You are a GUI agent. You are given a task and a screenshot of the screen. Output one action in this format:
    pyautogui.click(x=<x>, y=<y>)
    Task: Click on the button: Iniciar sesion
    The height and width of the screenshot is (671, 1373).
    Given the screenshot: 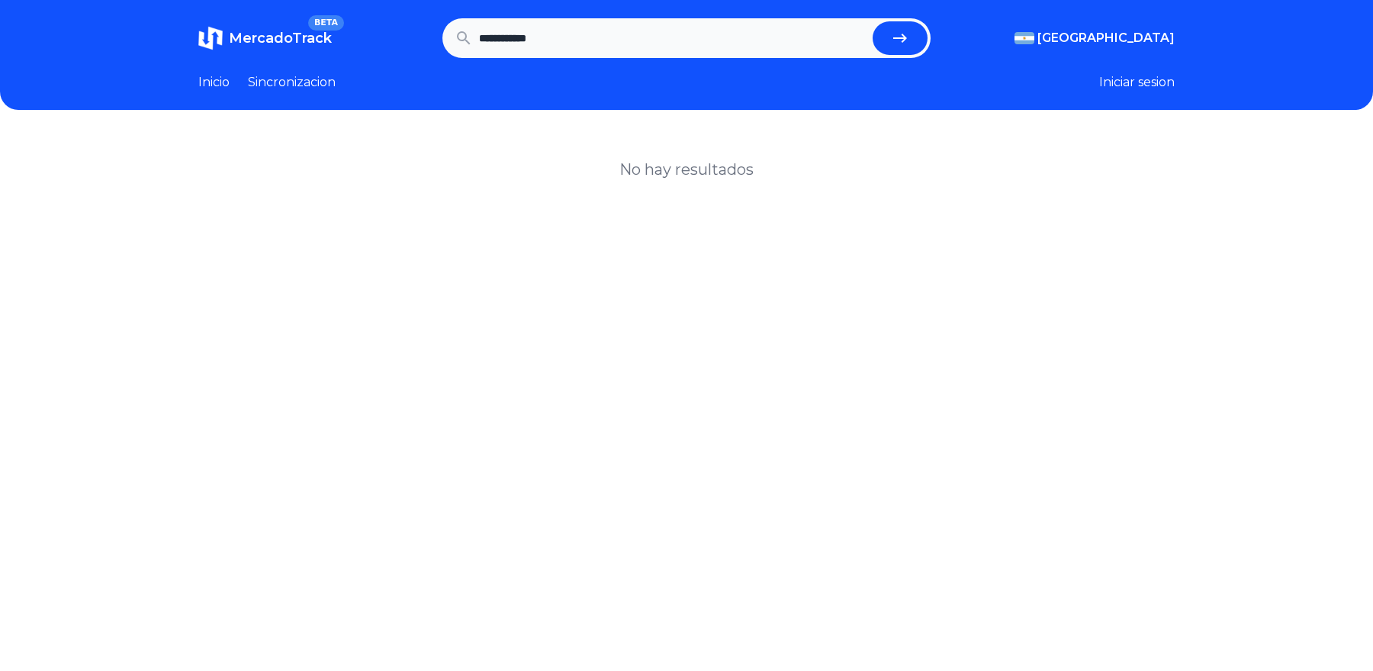 What is the action you would take?
    pyautogui.click(x=1137, y=82)
    